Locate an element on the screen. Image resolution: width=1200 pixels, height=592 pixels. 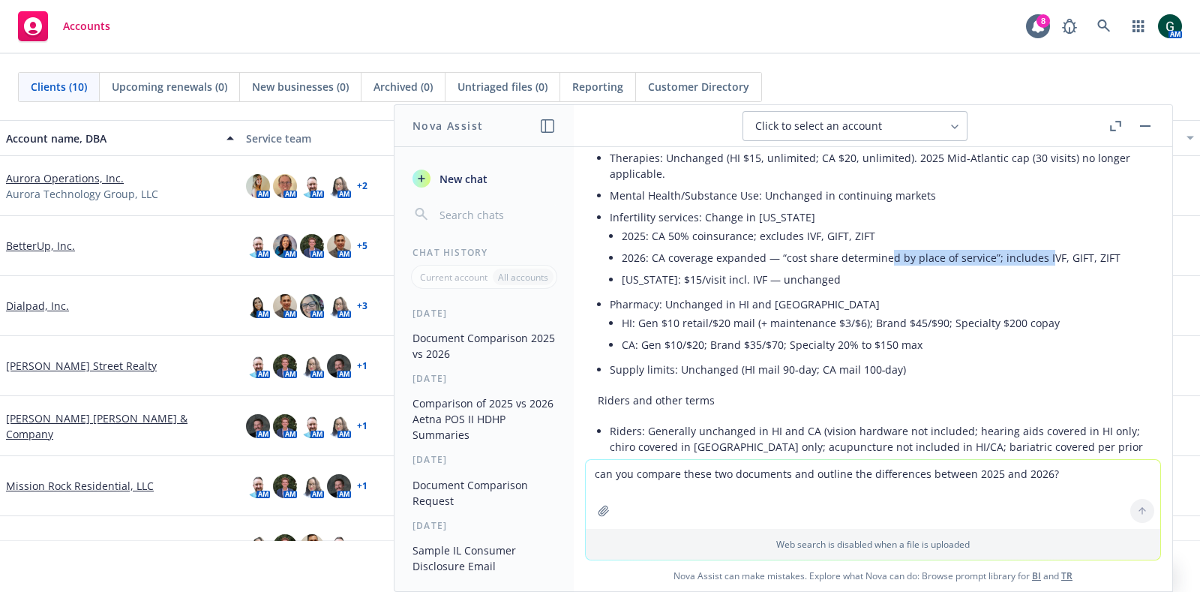
p: Riders and other terms is located at coordinates (873, 400).